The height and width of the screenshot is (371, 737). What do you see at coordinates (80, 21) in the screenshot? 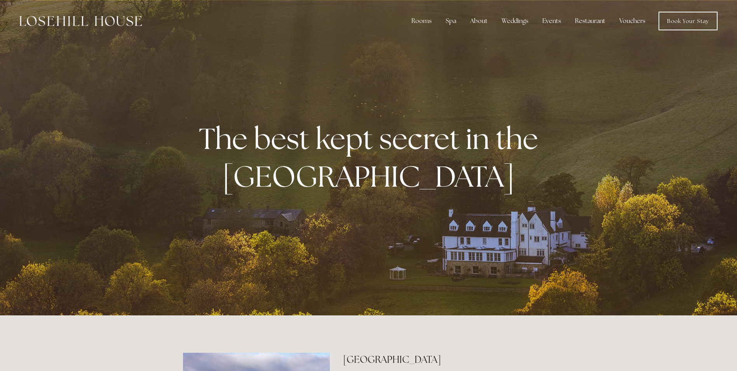
I see `img: Losehill House` at bounding box center [80, 21].